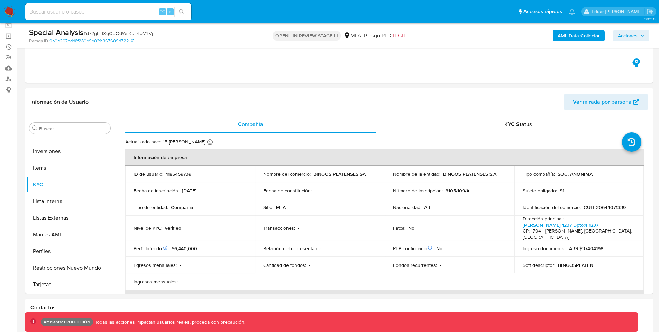 Image resolution: width=659 pixels, height=332 pixels. I want to click on span: KYC Status, so click(518, 124).